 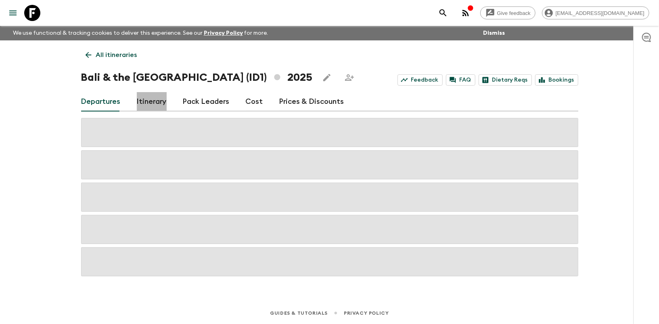 I want to click on p: All itineraries, so click(x=117, y=55).